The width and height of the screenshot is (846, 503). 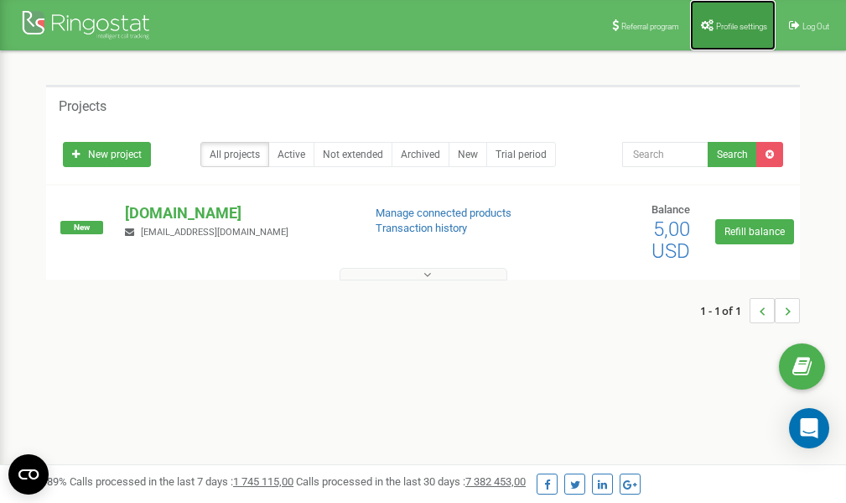 I want to click on u: 1 745 115,00, so click(x=263, y=481).